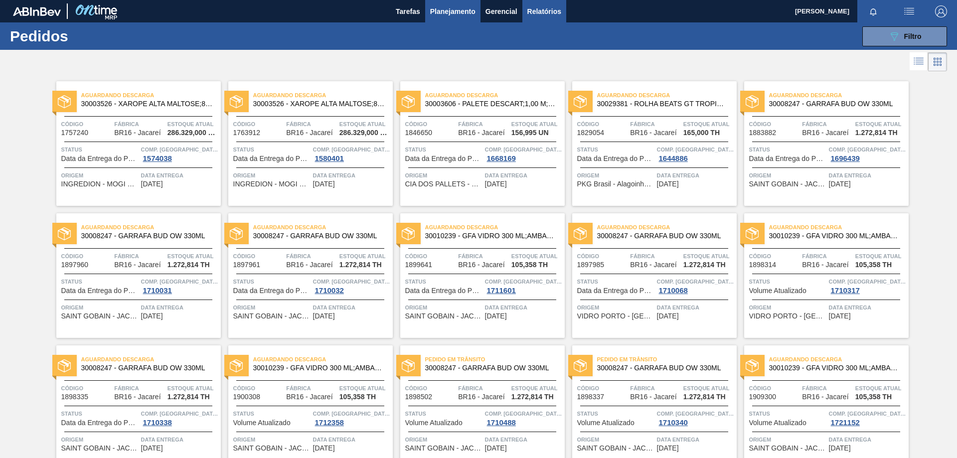 The image size is (957, 458). What do you see at coordinates (650, 276) in the screenshot?
I see `a: statusAguardando Descarga30008247 - GARRAFA BUD OW 330MLCódigo1897985FábricaBR16 - JacareíEstoque...` at bounding box center [650, 276].